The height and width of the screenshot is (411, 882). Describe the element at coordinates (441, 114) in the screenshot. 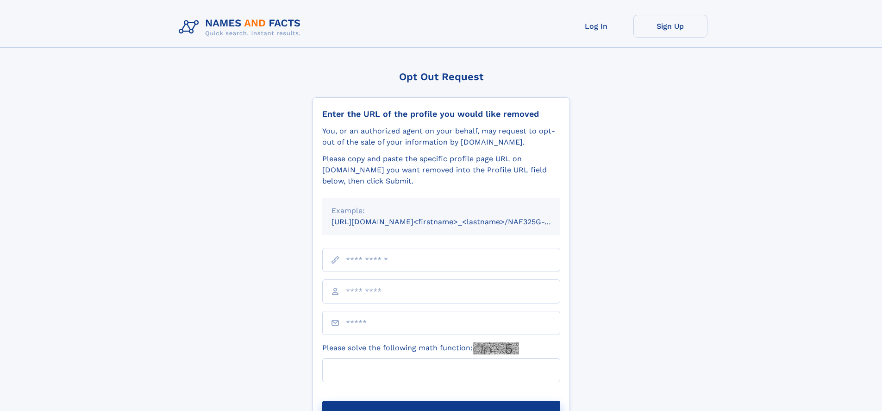

I see `div: Enter the URL of the profile you would like removed` at that location.